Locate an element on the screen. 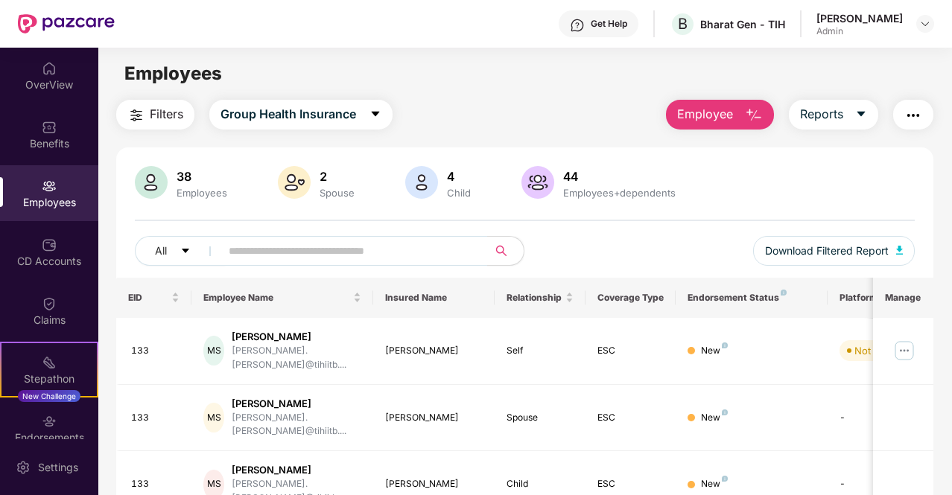 The width and height of the screenshot is (952, 495). span: Download Filtered Report is located at coordinates (827, 251).